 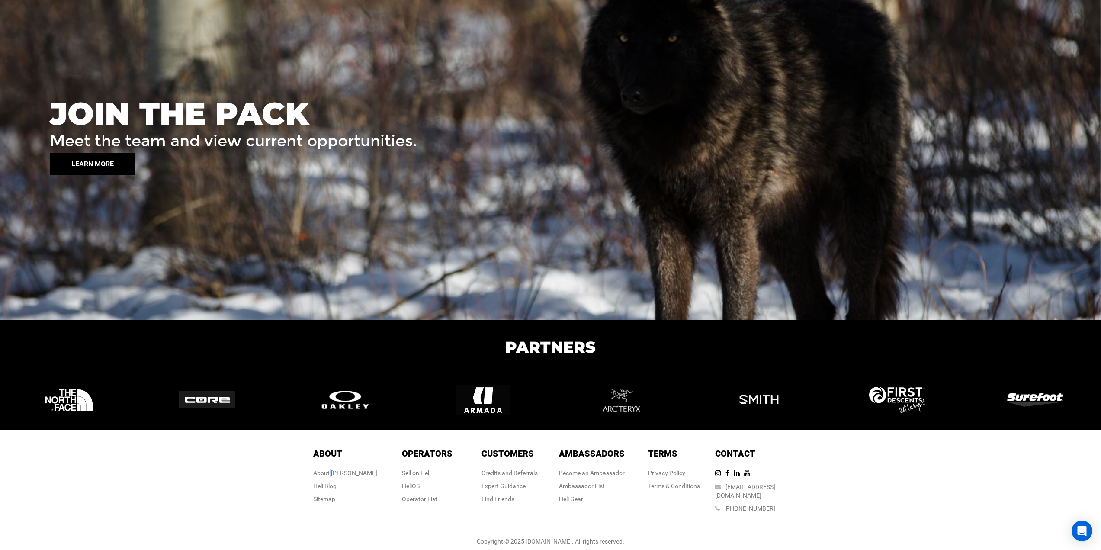 I want to click on div: Sell on Heli, so click(x=427, y=473).